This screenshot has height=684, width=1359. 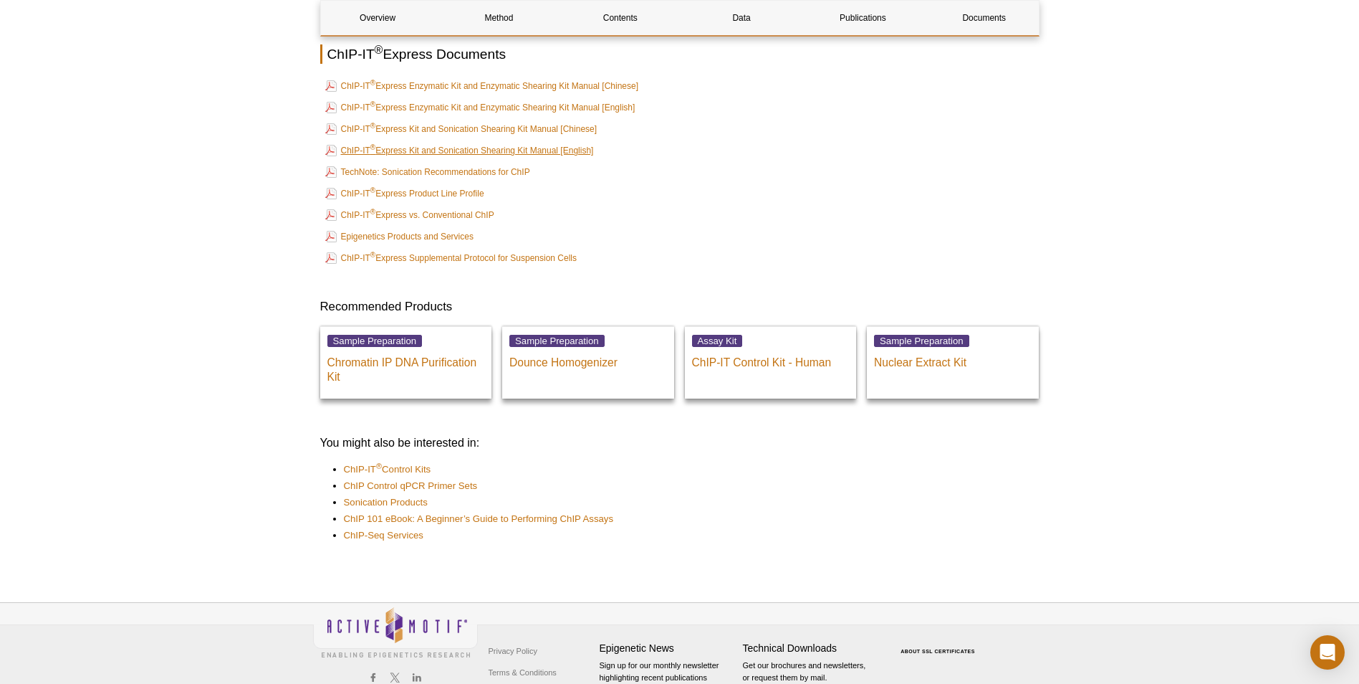 I want to click on a: Contents, so click(x=620, y=18).